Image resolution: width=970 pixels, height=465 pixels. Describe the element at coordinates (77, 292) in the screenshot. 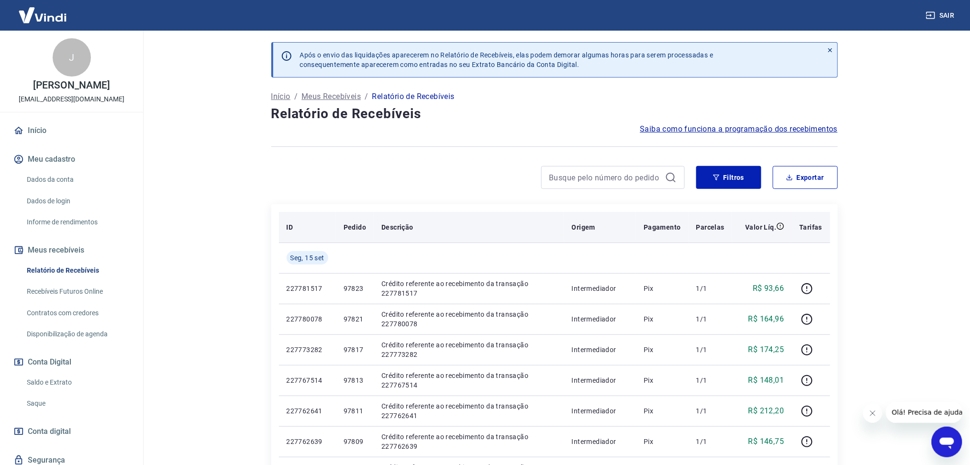

I see `a: Recebíveis Futuros Online` at that location.